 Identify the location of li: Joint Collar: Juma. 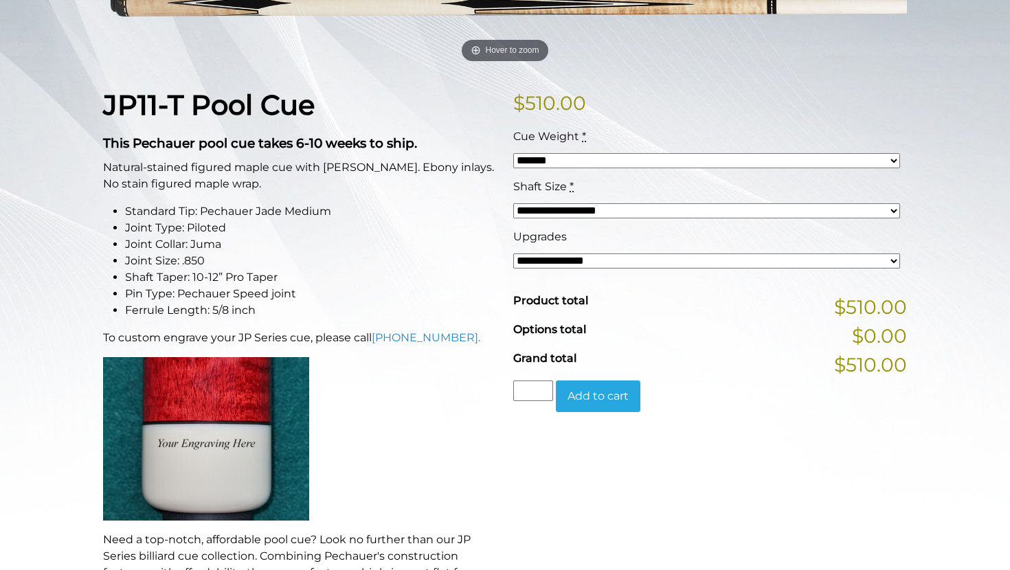
(311, 245).